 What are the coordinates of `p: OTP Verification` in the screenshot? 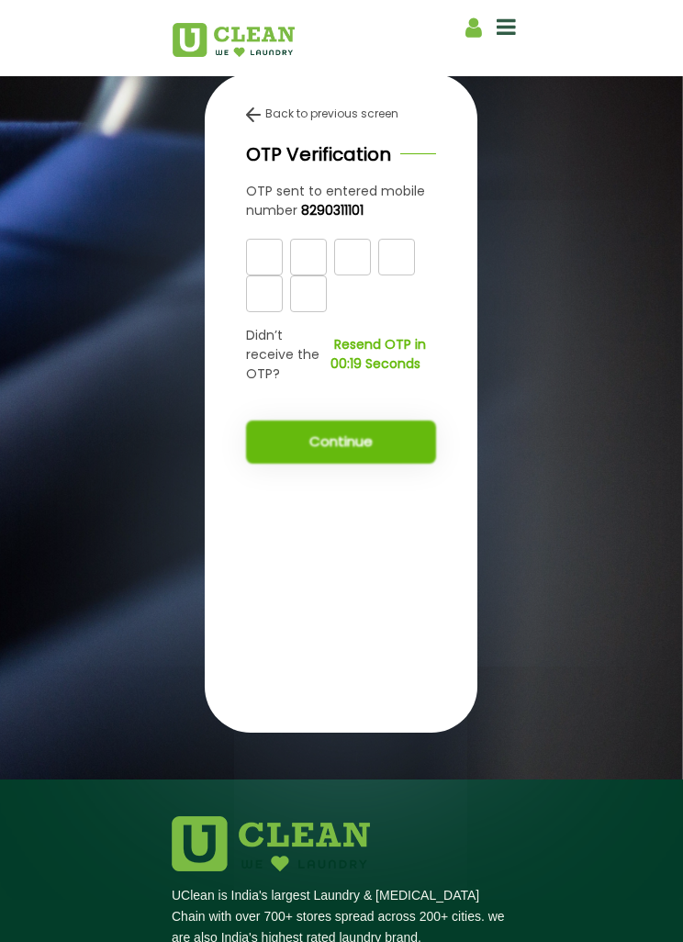 It's located at (319, 154).